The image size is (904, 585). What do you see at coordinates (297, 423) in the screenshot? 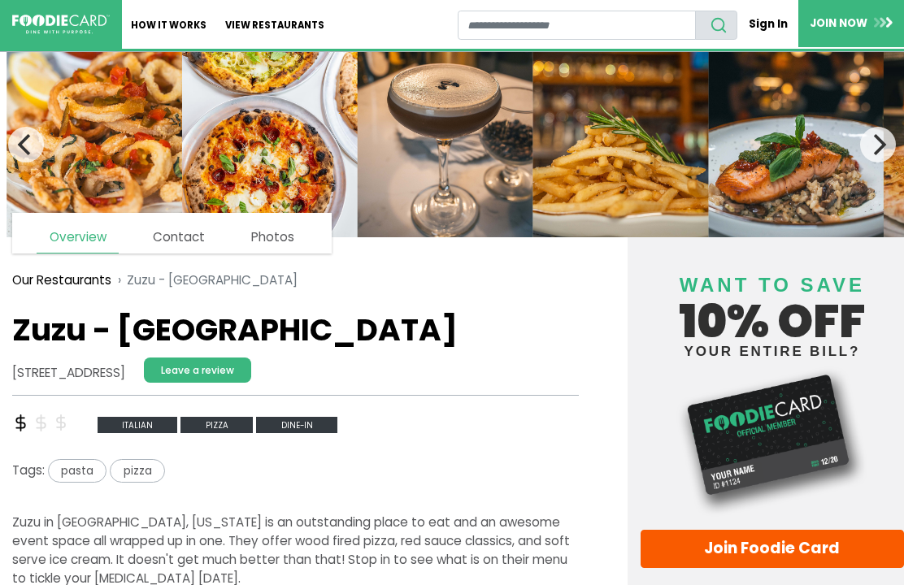
I see `a: Dine-in` at bounding box center [297, 423].